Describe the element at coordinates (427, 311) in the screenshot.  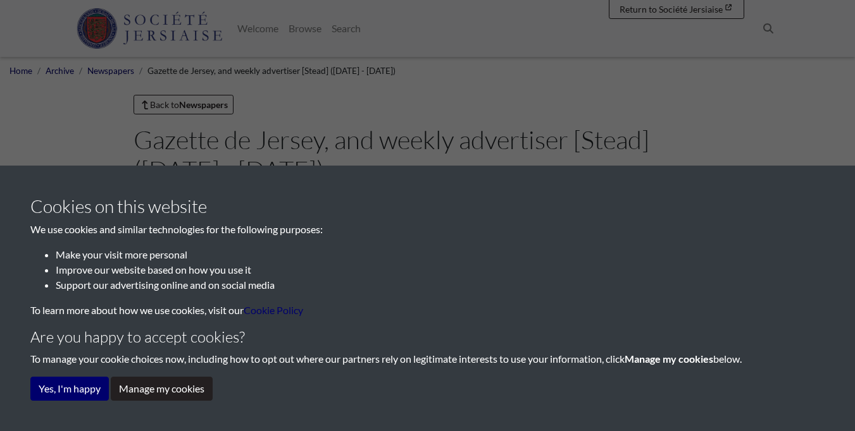
I see `p: To learn more about how we use cookies, visit our` at that location.